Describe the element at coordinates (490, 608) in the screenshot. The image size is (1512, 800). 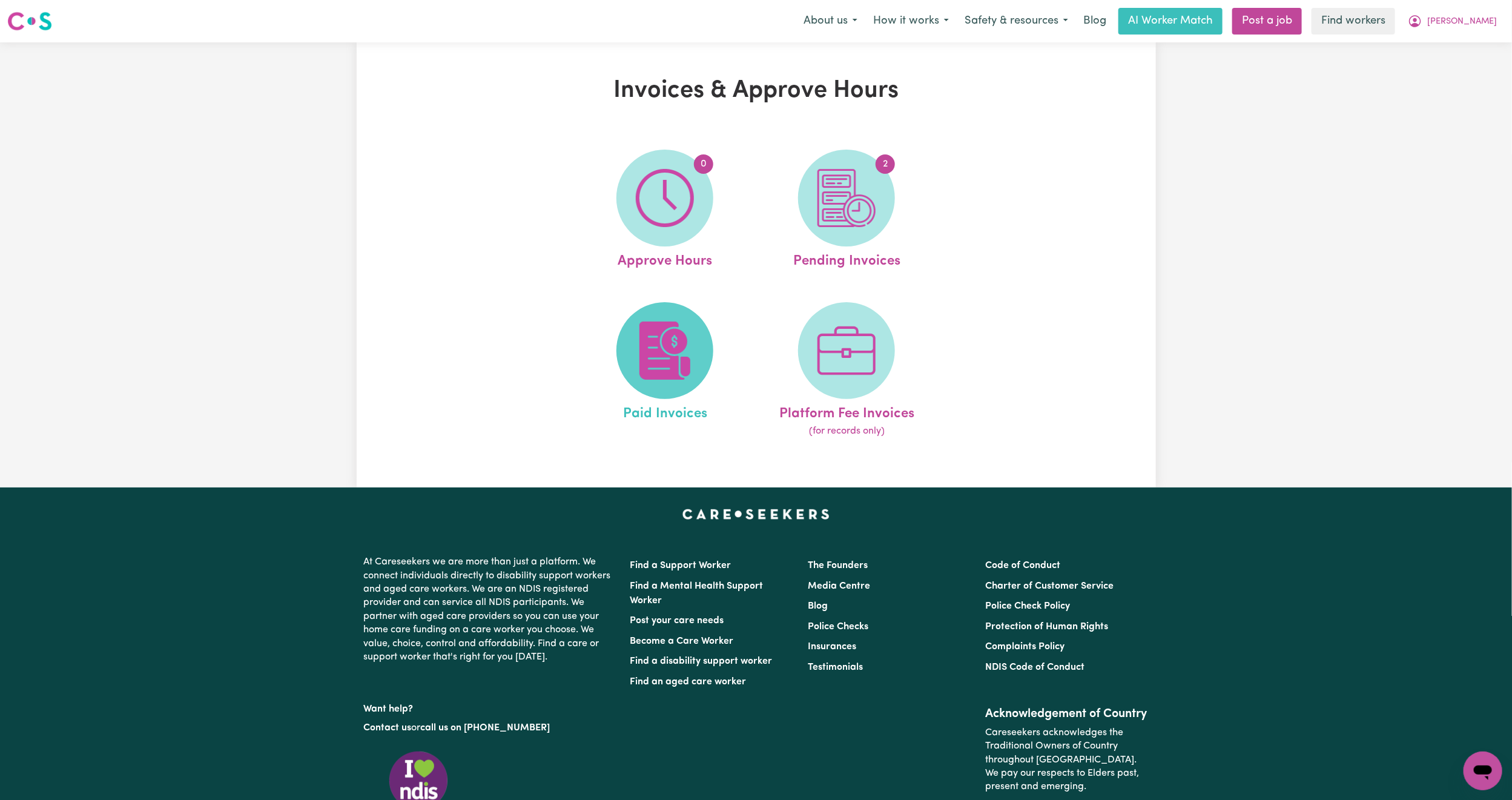
I see `p: At Careseekers we are more than just a platform. We connect individuals directly to disability su...` at that location.